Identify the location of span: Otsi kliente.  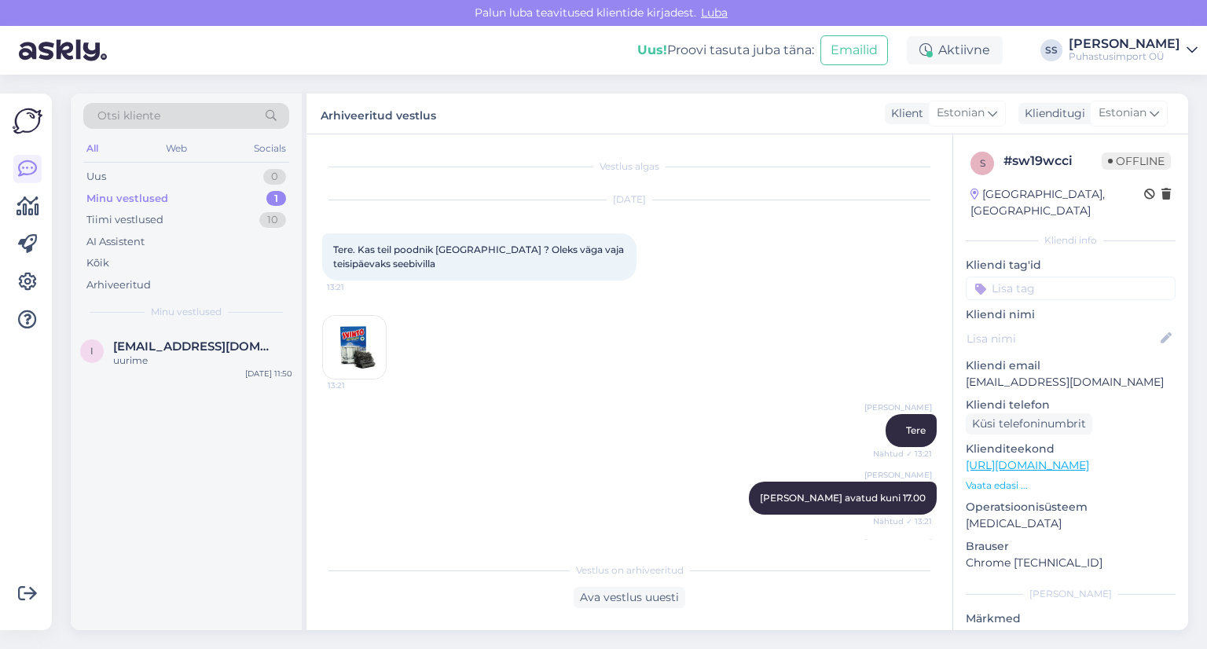
(129, 115).